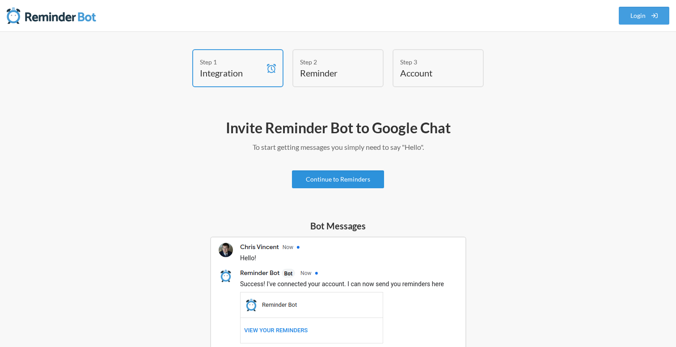 This screenshot has height=347, width=676. Describe the element at coordinates (331, 62) in the screenshot. I see `div: Step 2` at that location.